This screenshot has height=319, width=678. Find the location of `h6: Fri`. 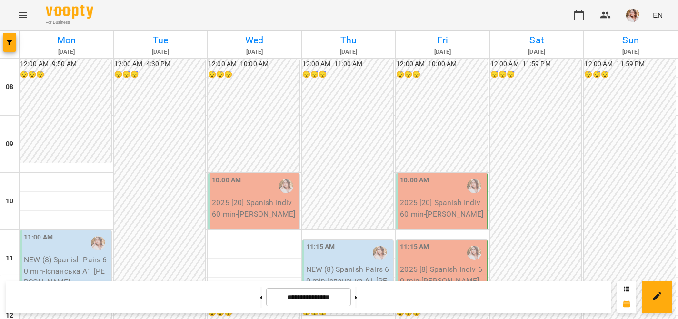

h6: Fri is located at coordinates (442, 40).